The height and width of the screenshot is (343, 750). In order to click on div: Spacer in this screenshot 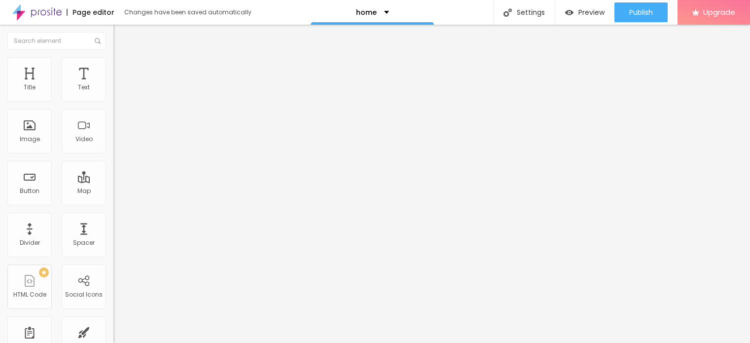, I will do `click(84, 243)`.